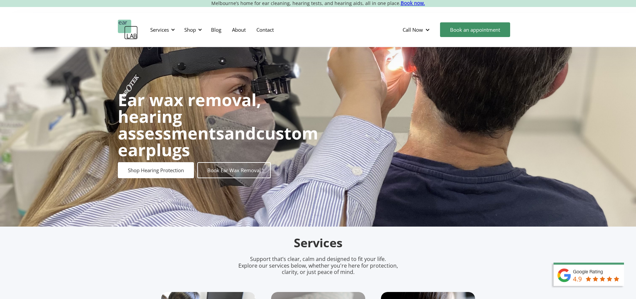 The image size is (636, 299). Describe the element at coordinates (265, 30) in the screenshot. I see `a: Contact` at that location.